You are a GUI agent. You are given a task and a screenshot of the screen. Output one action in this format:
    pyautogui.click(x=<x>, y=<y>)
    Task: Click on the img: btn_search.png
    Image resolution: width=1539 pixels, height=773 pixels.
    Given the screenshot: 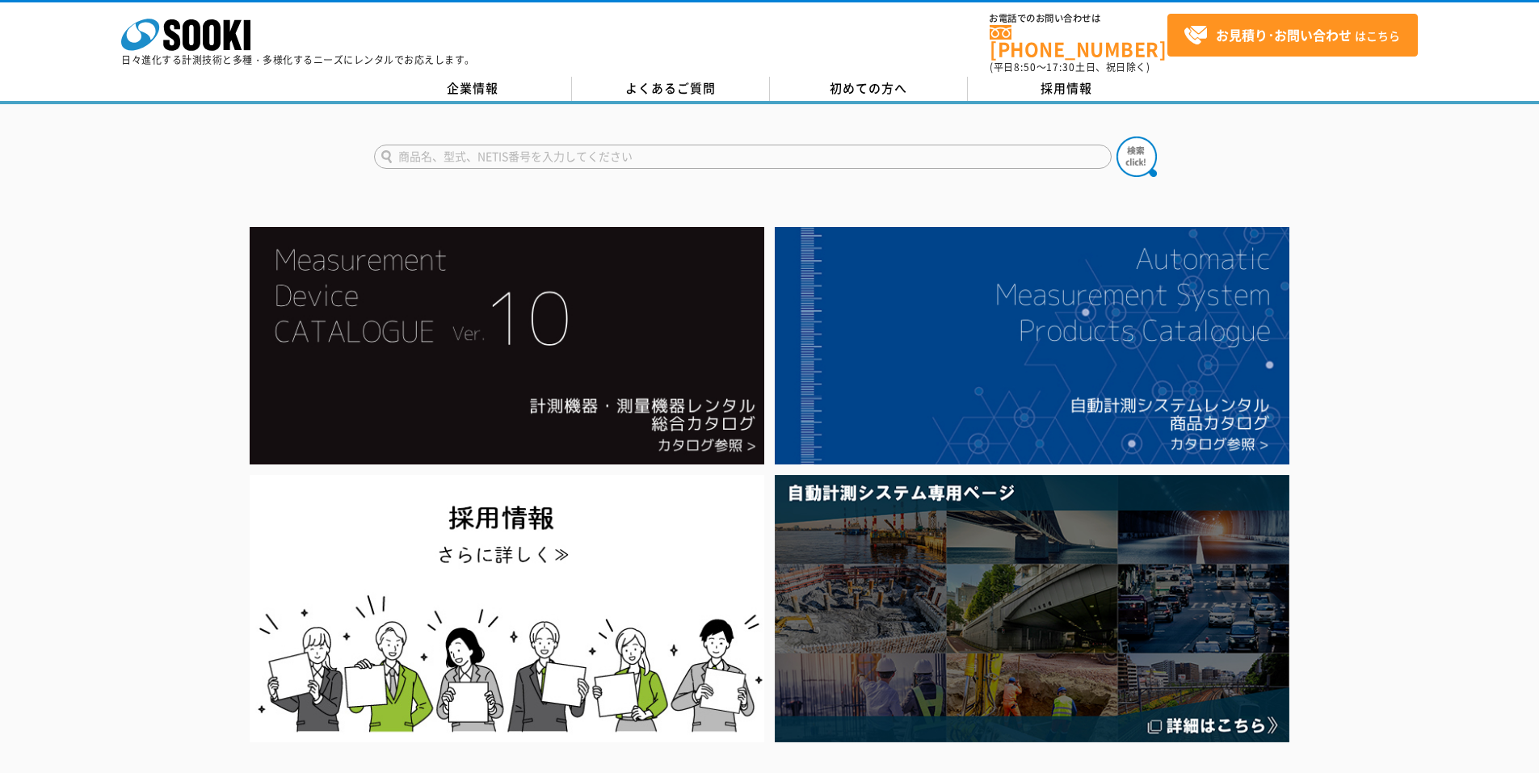 What is the action you would take?
    pyautogui.click(x=1137, y=157)
    